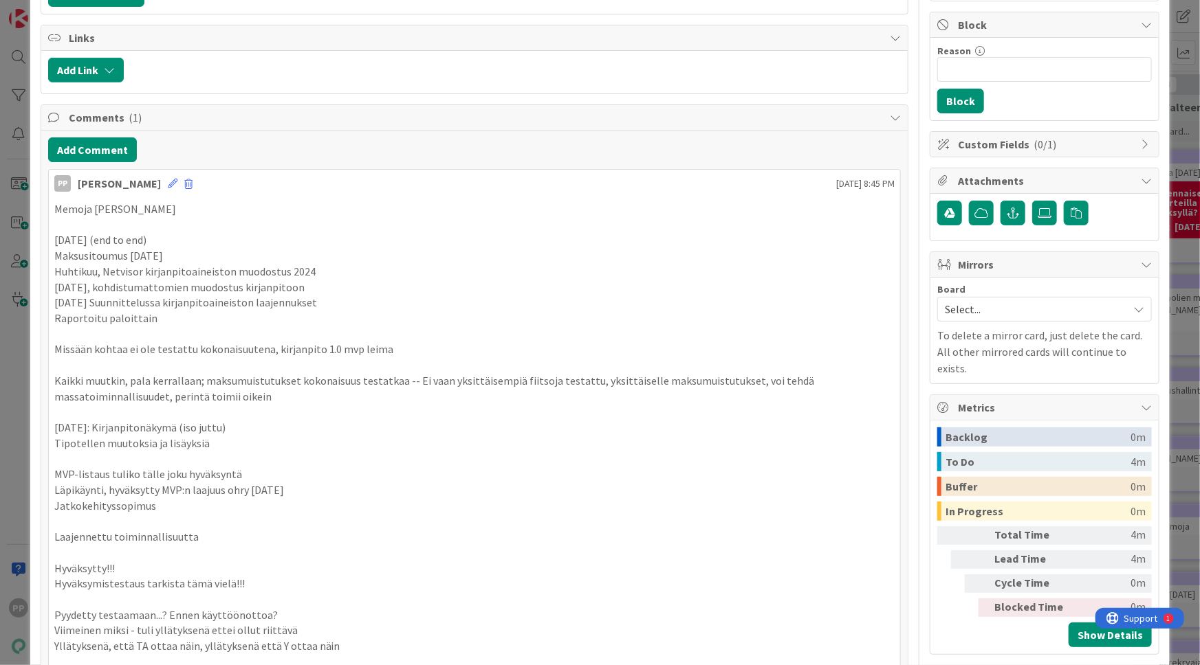 Image resolution: width=1200 pixels, height=665 pixels. I want to click on span: Board, so click(951, 289).